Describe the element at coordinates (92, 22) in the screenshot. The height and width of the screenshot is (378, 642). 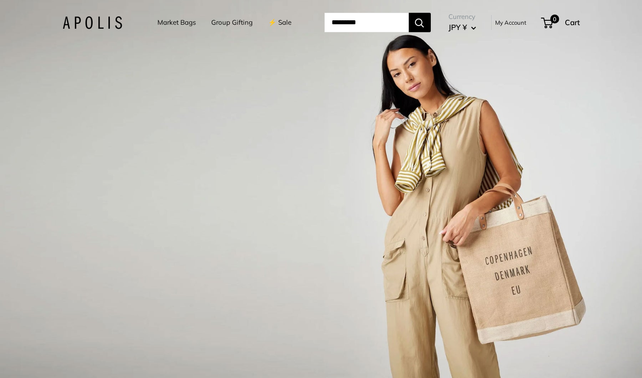
I see `img: Apolis` at that location.